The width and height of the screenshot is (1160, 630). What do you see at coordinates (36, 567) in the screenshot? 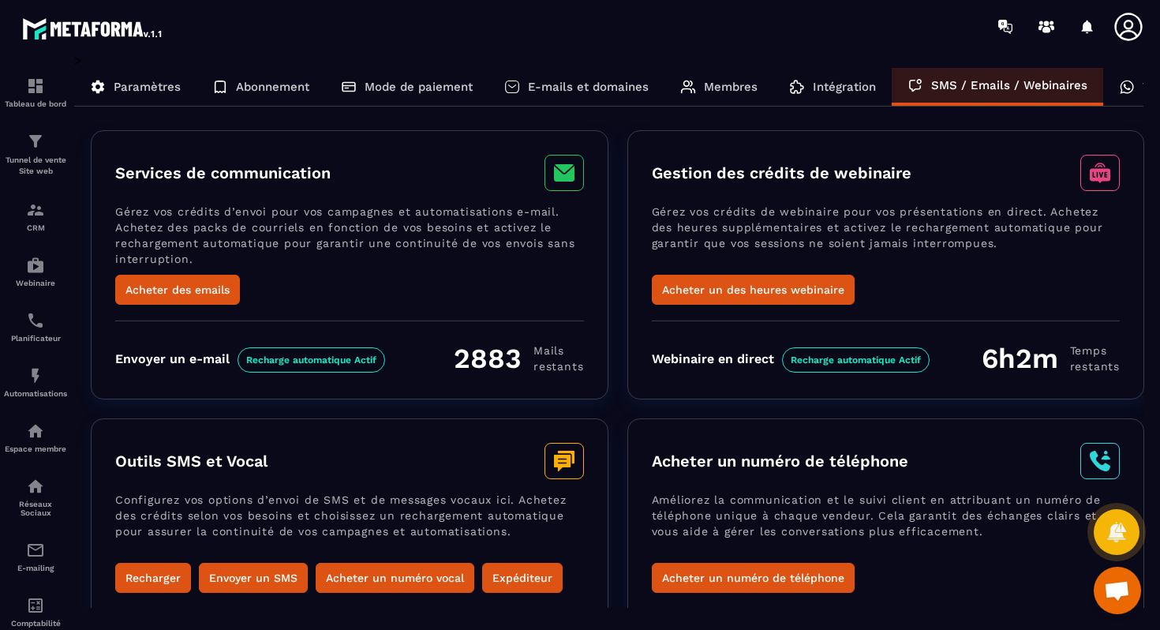
I see `p: E-mailing` at bounding box center [36, 567].